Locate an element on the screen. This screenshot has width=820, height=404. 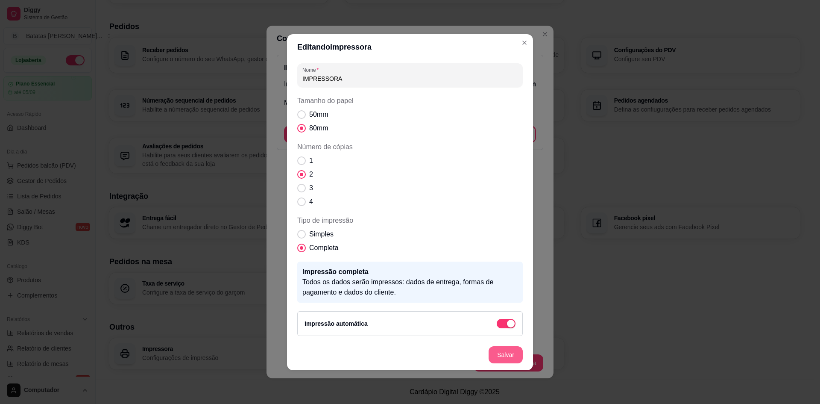
label: Impressão automática is located at coordinates (336, 323).